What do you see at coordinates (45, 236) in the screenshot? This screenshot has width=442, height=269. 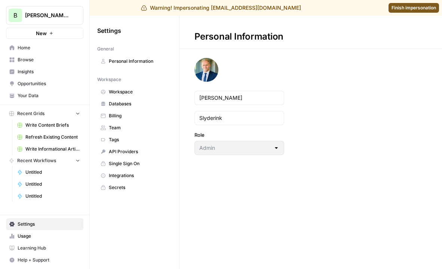 I see `a: Usage` at bounding box center [45, 236].